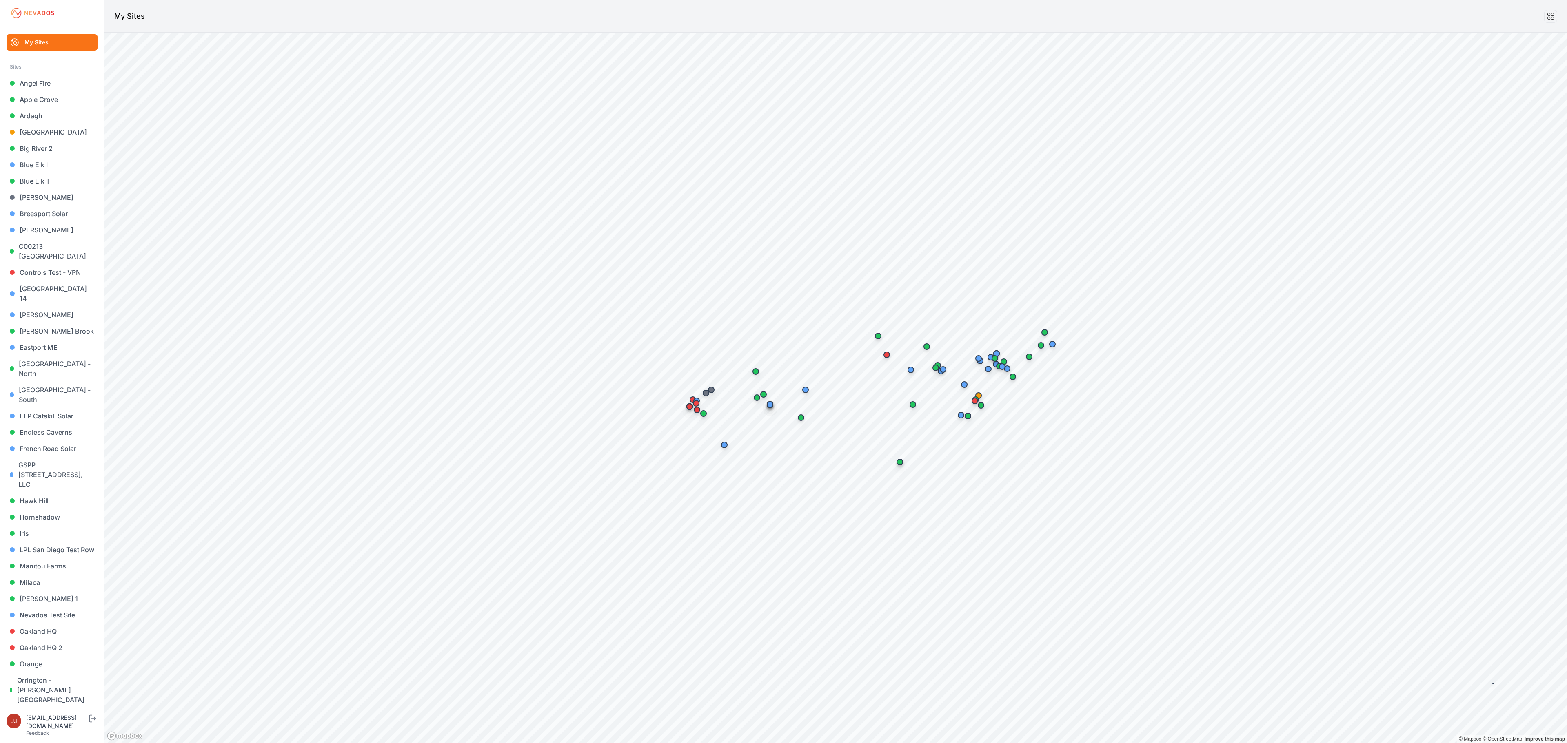  What do you see at coordinates (129, 16) in the screenshot?
I see `h1: My Sites` at bounding box center [129, 16].